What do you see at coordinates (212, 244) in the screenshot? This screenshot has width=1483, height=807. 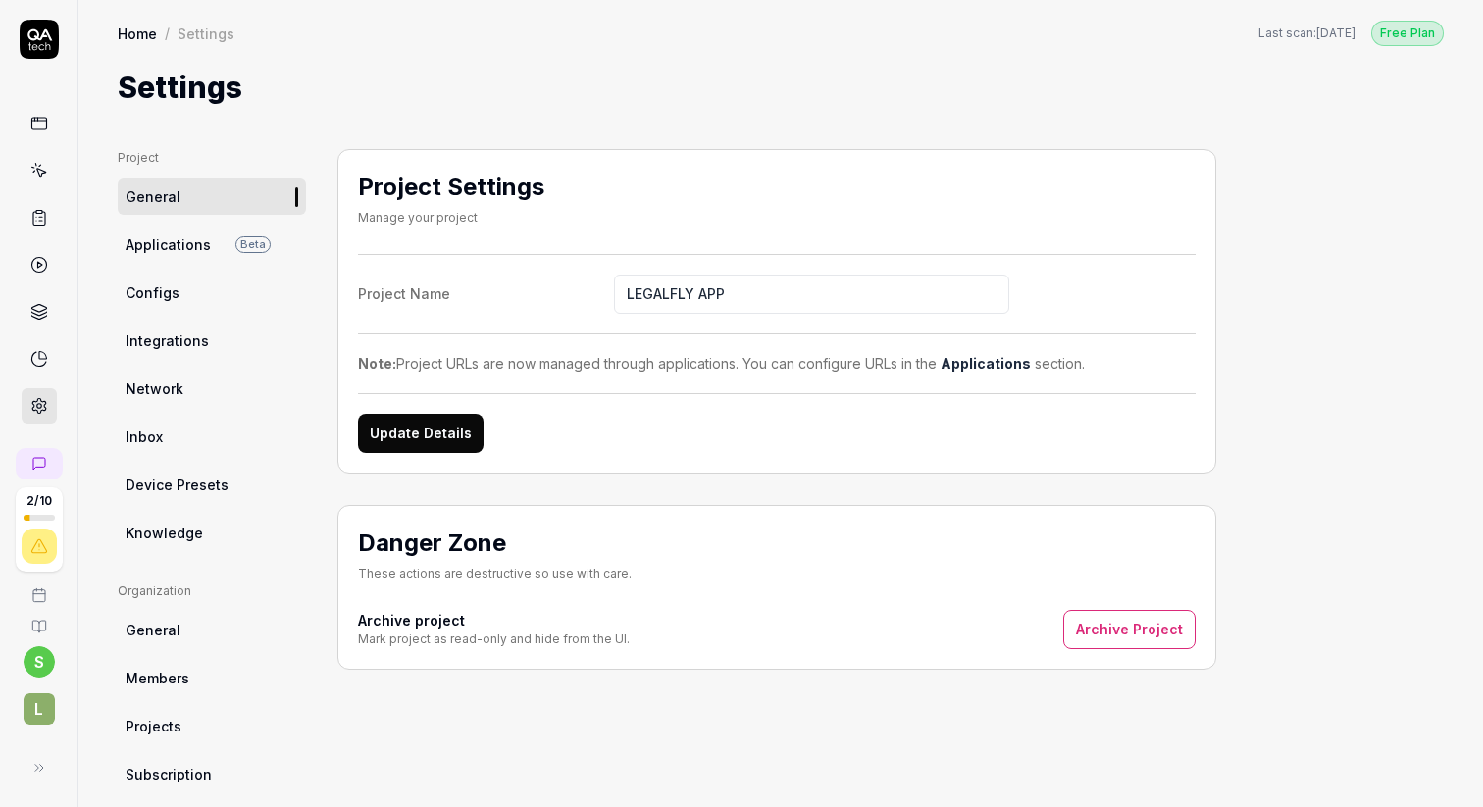 I see `a: ApplicationsBeta` at bounding box center [212, 244].